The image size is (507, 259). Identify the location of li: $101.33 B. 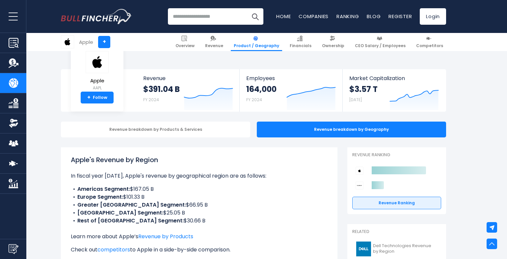
(199, 197).